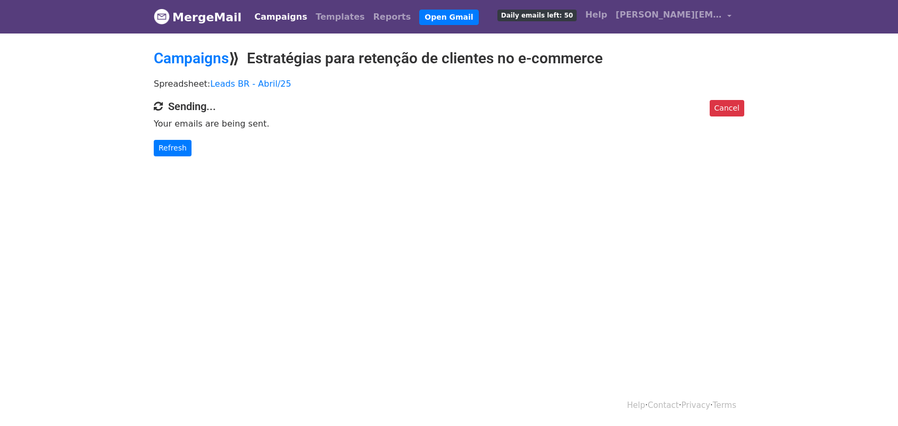  What do you see at coordinates (537, 15) in the screenshot?
I see `a: Daily emails left: 50` at bounding box center [537, 15].